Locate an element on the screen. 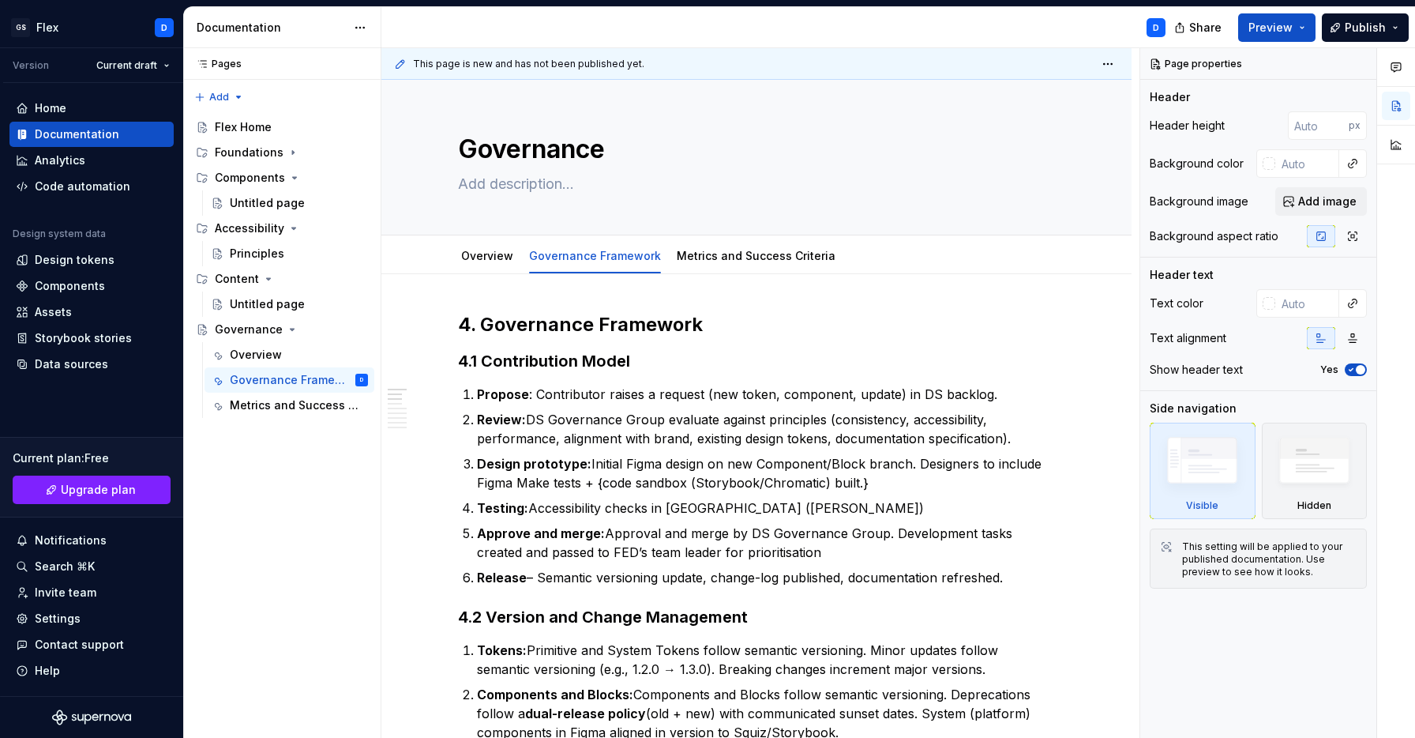  div: Text alignment is located at coordinates (1188, 338).